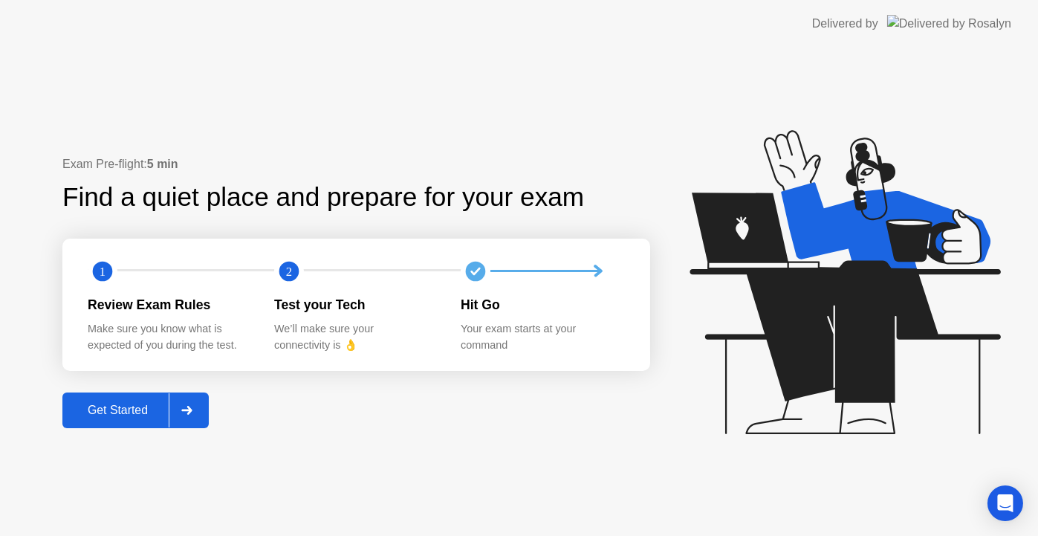  Describe the element at coordinates (103, 270) in the screenshot. I see `text: 1` at that location.